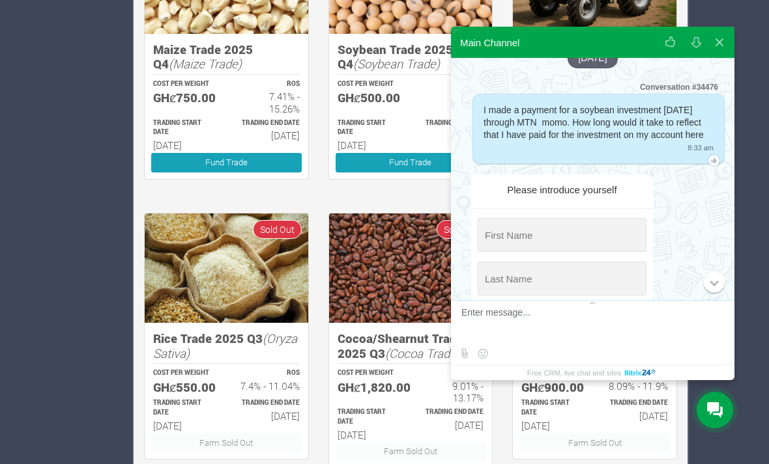 The width and height of the screenshot is (769, 464). Describe the element at coordinates (453, 392) in the screenshot. I see `h6: 9.01% - 13.17%` at that location.